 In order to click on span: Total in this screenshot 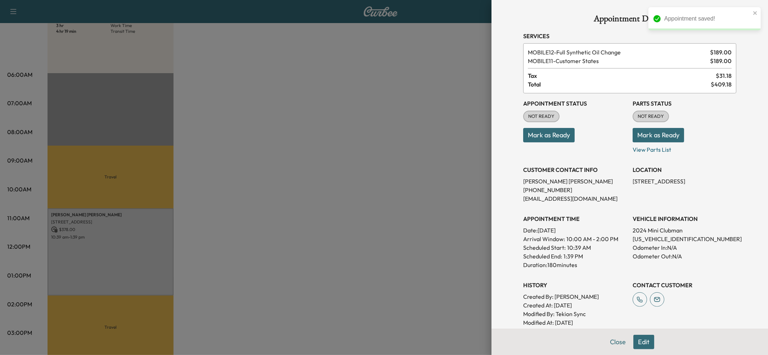, I will do `click(619, 84)`.